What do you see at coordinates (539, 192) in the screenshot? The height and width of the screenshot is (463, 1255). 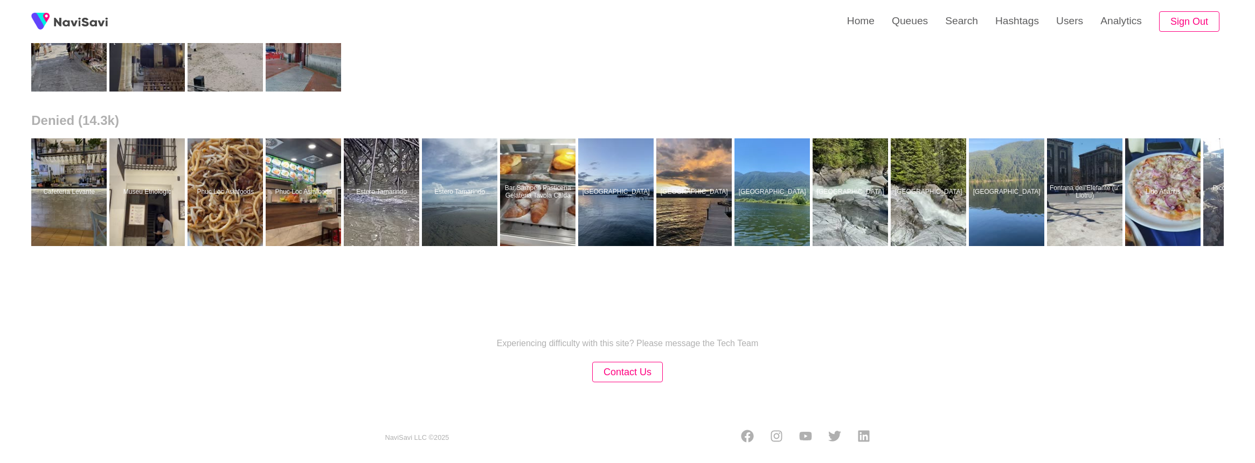 I see `a: Bar Samperi Pasticeria Gelateria Tavola CaldaBar Samperi Pasticeria Gelateria Tavola Calda` at bounding box center [539, 192].